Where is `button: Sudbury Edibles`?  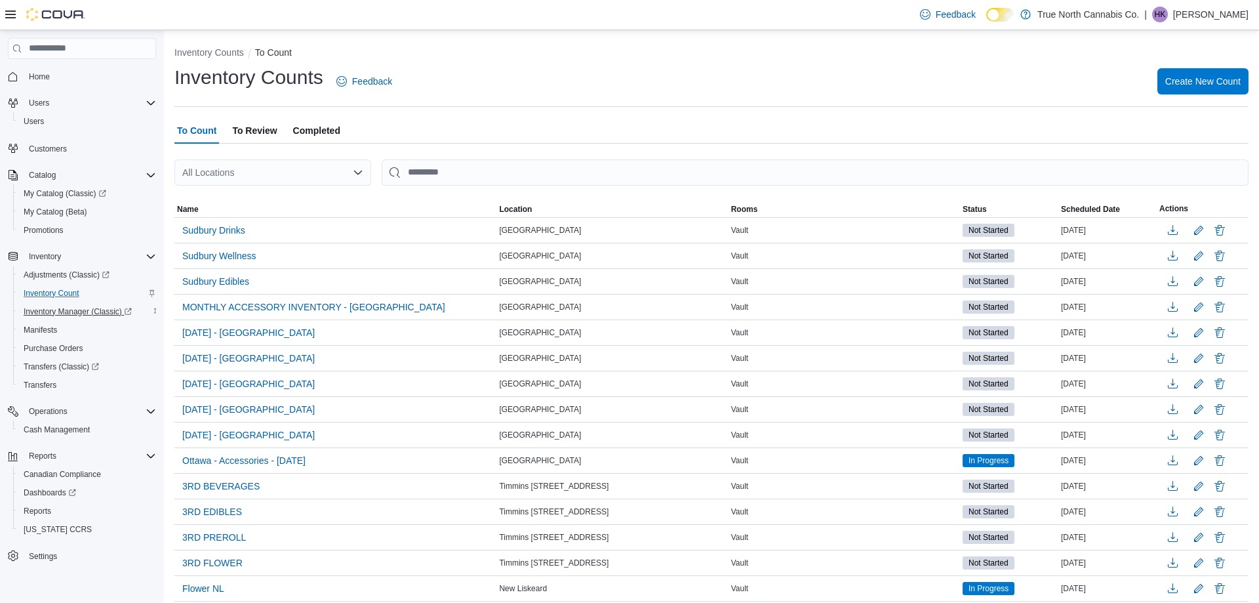 button: Sudbury Edibles is located at coordinates (216, 281).